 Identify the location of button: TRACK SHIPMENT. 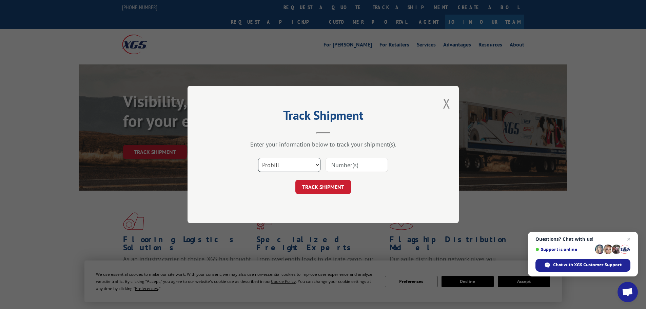
(323, 187).